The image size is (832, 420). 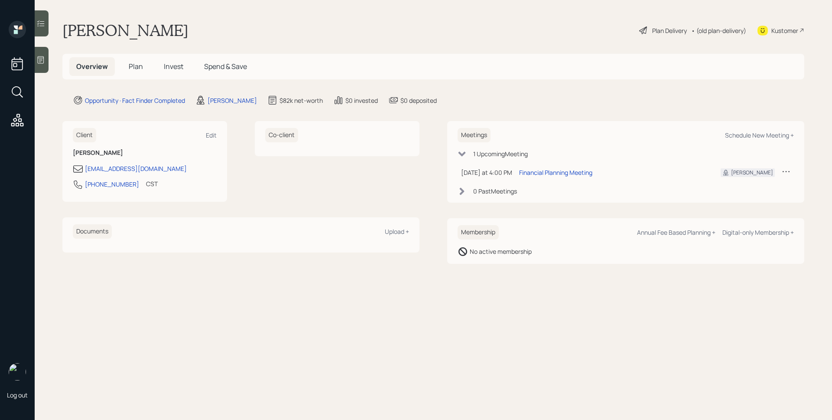 What do you see at coordinates (719, 30) in the screenshot?
I see `div: • (old plan-delivery)` at bounding box center [719, 30].